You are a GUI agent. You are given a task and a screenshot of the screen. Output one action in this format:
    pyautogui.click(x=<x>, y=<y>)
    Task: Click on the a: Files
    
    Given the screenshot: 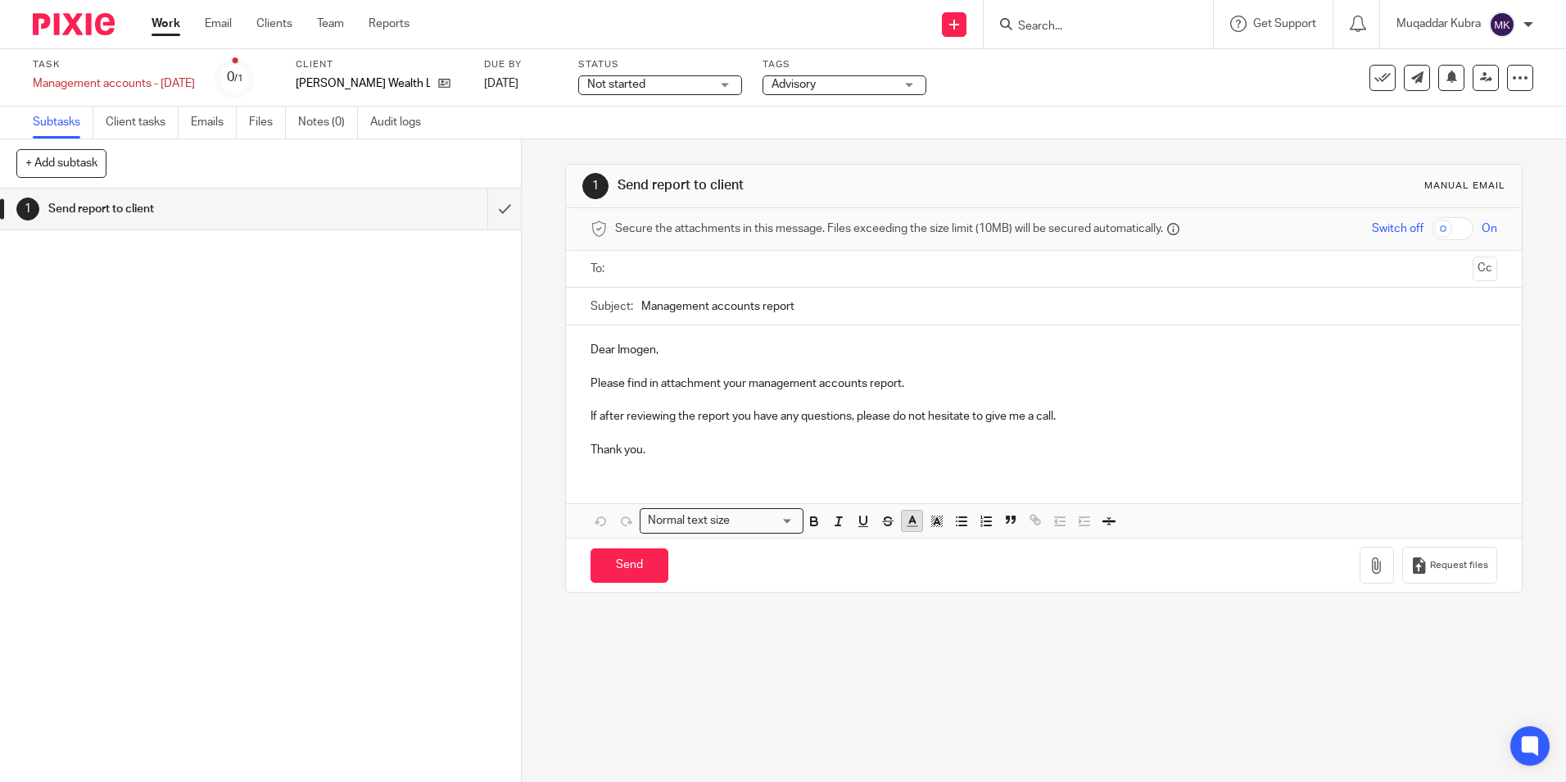 What is the action you would take?
    pyautogui.click(x=267, y=122)
    